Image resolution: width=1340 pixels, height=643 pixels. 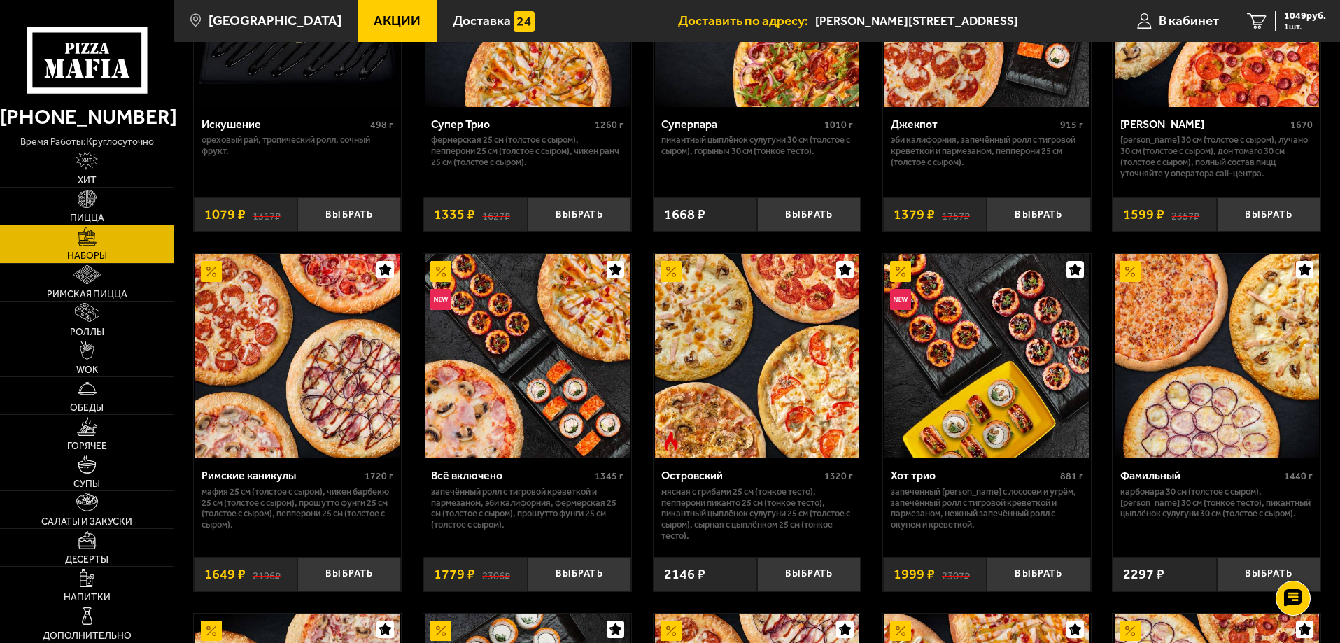 What do you see at coordinates (956, 575) in the screenshot?
I see `s: 2307 ₽` at bounding box center [956, 575].